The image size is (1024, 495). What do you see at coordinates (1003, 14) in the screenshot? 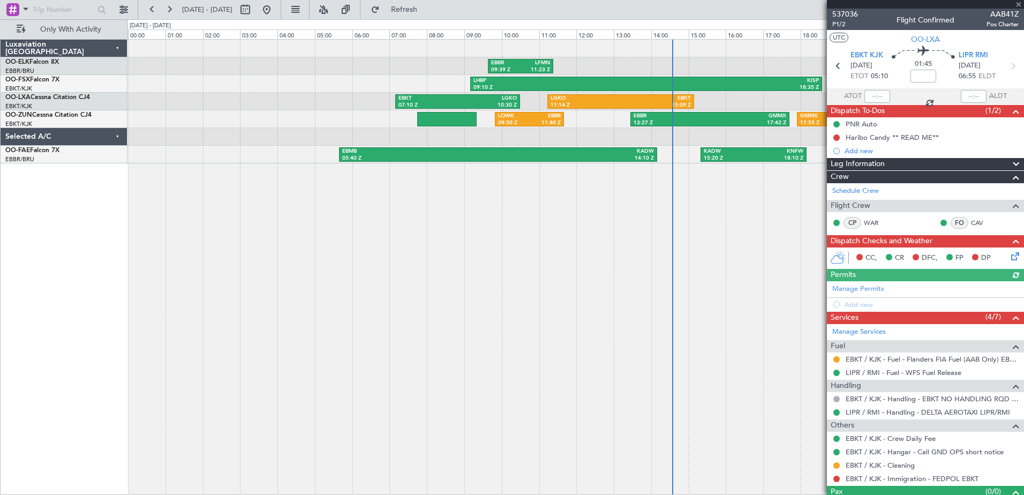
I see `span: AAB41Z` at bounding box center [1003, 14].